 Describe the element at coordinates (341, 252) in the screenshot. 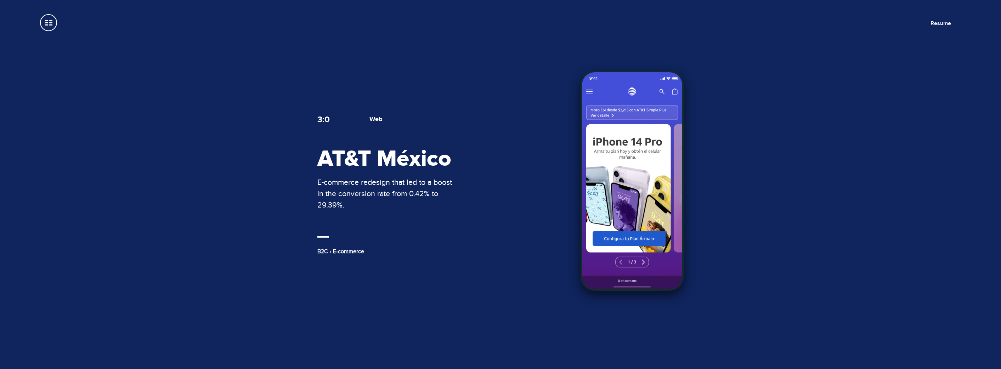

I see `span: B2C • E-commerce` at that location.